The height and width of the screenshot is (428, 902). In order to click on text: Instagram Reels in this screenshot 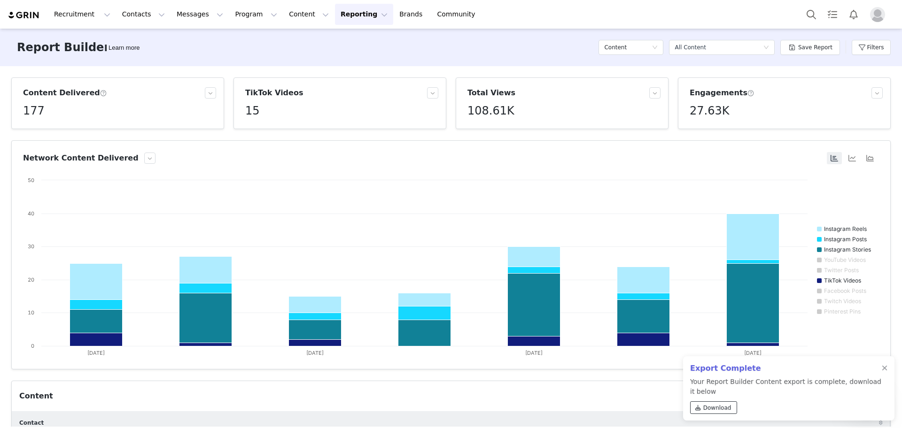, I will do `click(845, 229)`.